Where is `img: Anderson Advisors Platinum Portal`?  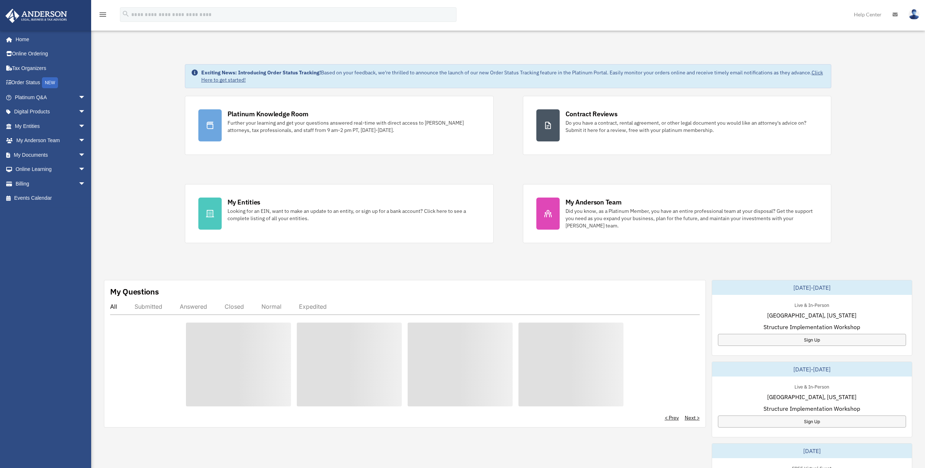
img: Anderson Advisors Platinum Portal is located at coordinates (36, 16).